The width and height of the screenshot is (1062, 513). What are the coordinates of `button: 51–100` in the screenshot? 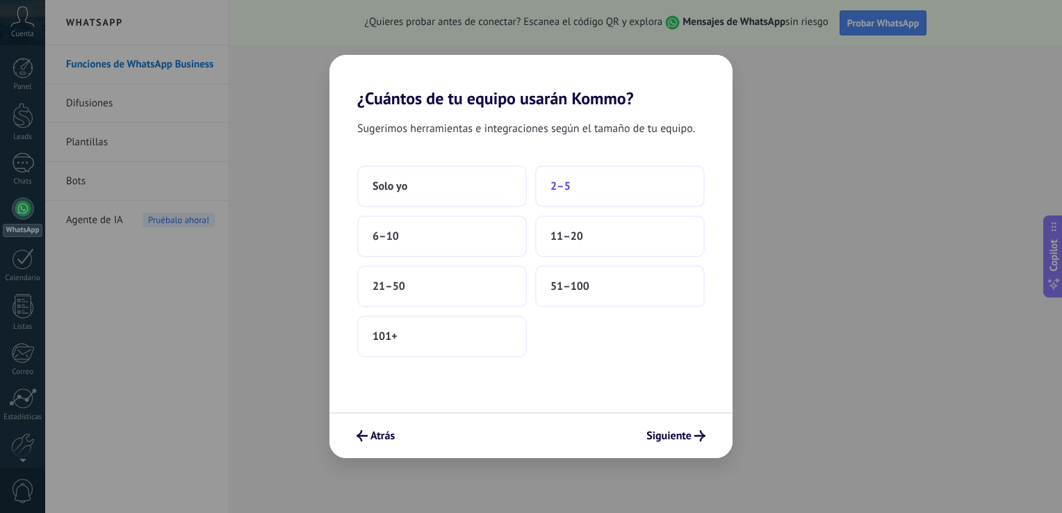 It's located at (620, 286).